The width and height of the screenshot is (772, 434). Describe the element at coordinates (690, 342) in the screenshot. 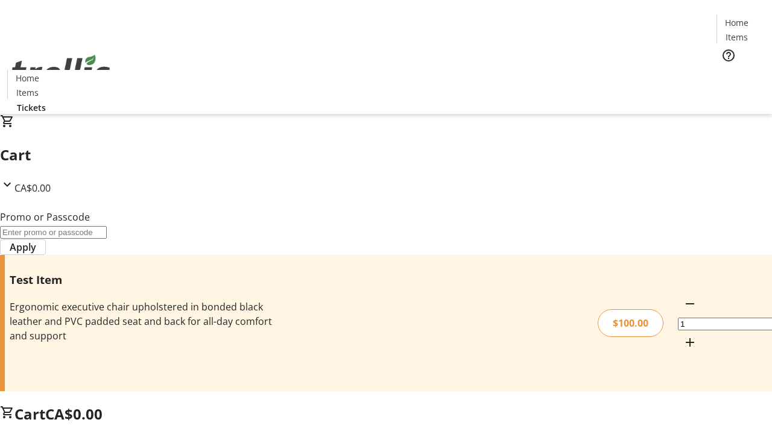

I see `button: Increment by one` at that location.